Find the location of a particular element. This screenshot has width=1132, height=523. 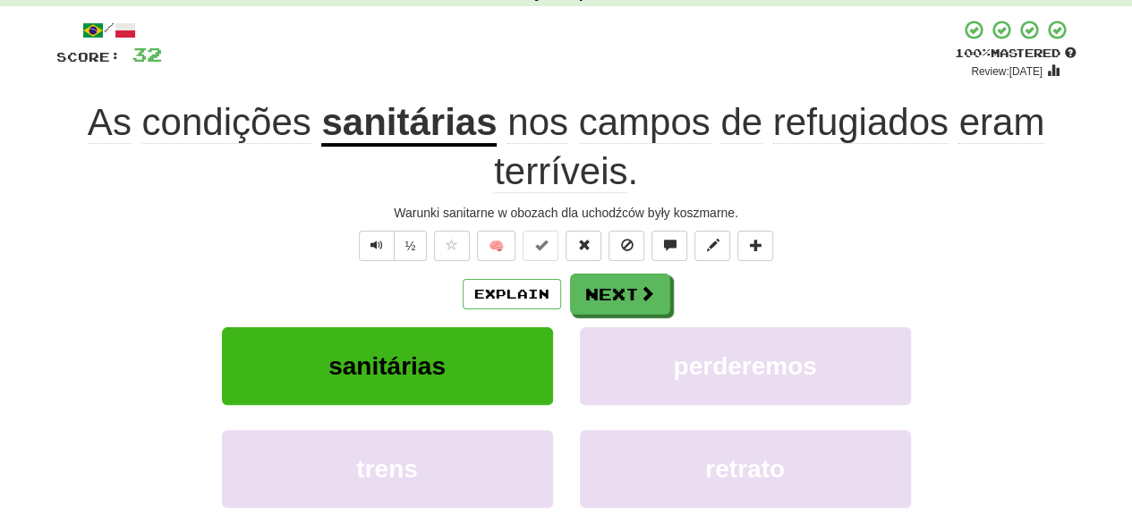

span: refugiados is located at coordinates (861, 123).